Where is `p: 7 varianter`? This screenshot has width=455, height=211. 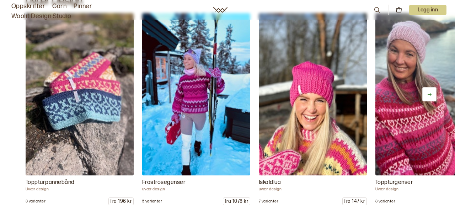 p: 7 varianter is located at coordinates (268, 201).